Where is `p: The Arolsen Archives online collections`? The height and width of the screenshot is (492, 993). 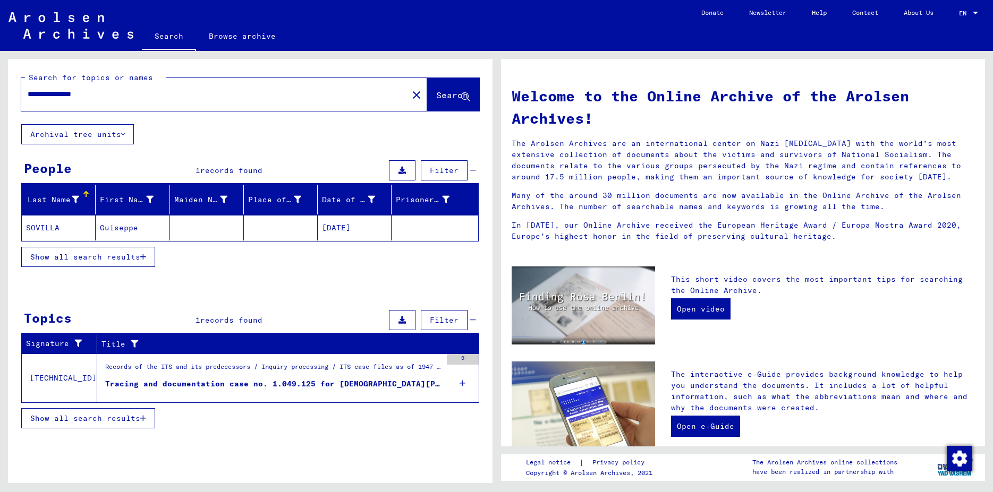 p: The Arolsen Archives online collections is located at coordinates (824, 463).